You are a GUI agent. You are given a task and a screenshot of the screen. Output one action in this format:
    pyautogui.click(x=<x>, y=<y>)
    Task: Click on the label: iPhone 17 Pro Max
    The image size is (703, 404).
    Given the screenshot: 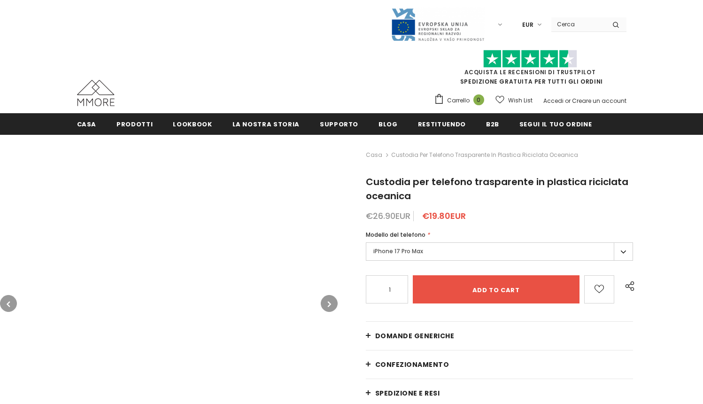 What is the action you would take?
    pyautogui.click(x=500, y=251)
    